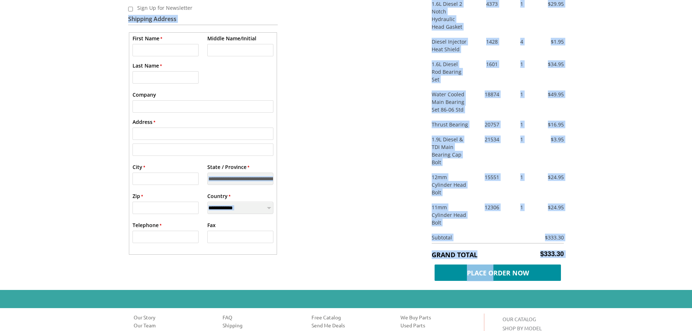 The image size is (692, 331). I want to click on div: 4, so click(522, 41).